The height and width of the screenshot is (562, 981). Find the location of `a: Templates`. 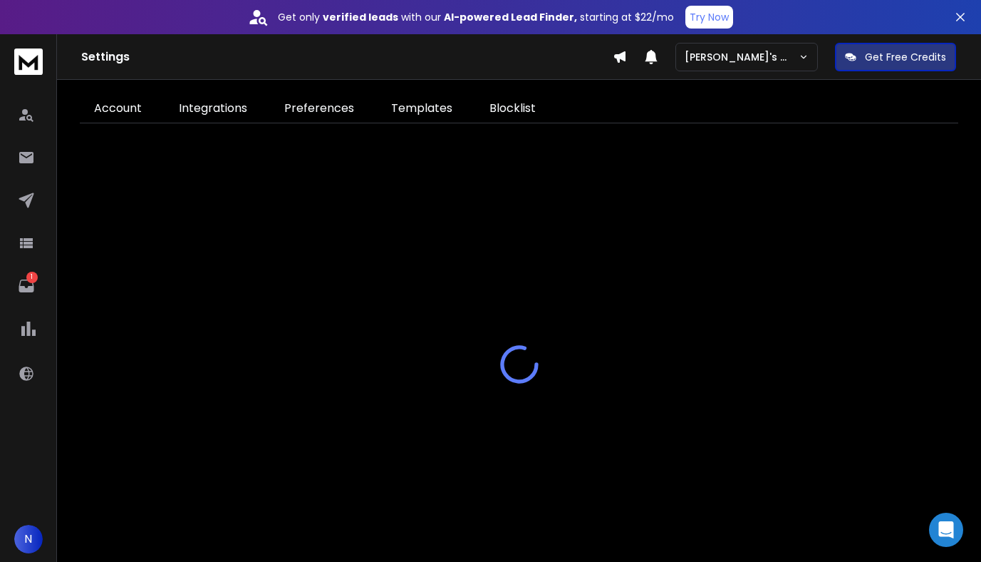

a: Templates is located at coordinates (422, 108).